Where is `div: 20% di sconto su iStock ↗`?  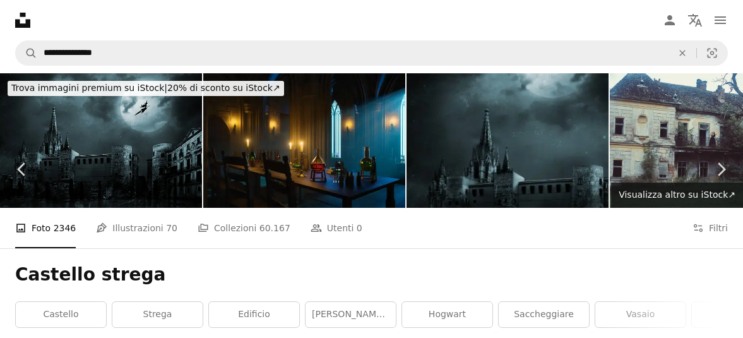 div: 20% di sconto su iStock ↗ is located at coordinates (146, 88).